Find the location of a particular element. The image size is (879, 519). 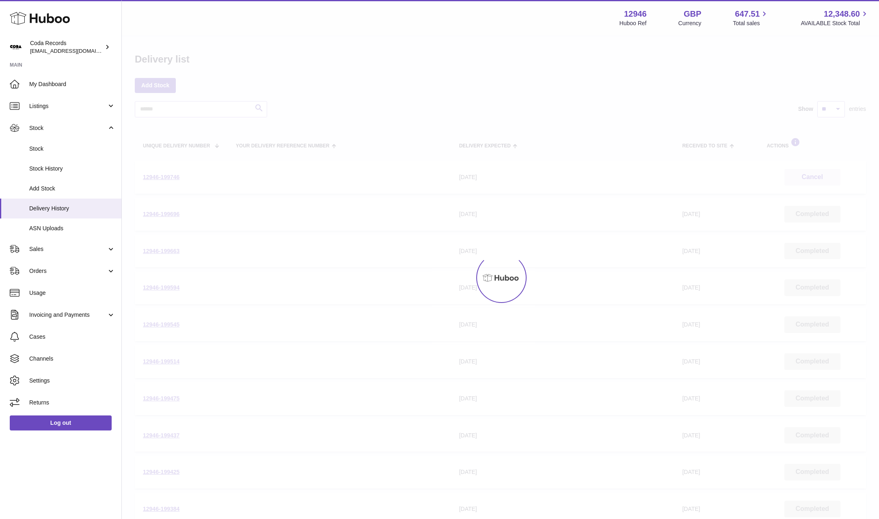

a: 12,348.60 AVAILABLE Stock Total is located at coordinates (835, 18).